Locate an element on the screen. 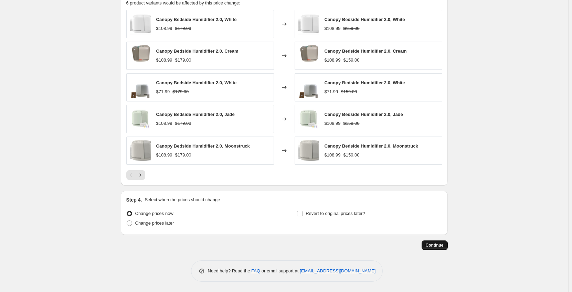  nav: Pagination is located at coordinates (136, 175).